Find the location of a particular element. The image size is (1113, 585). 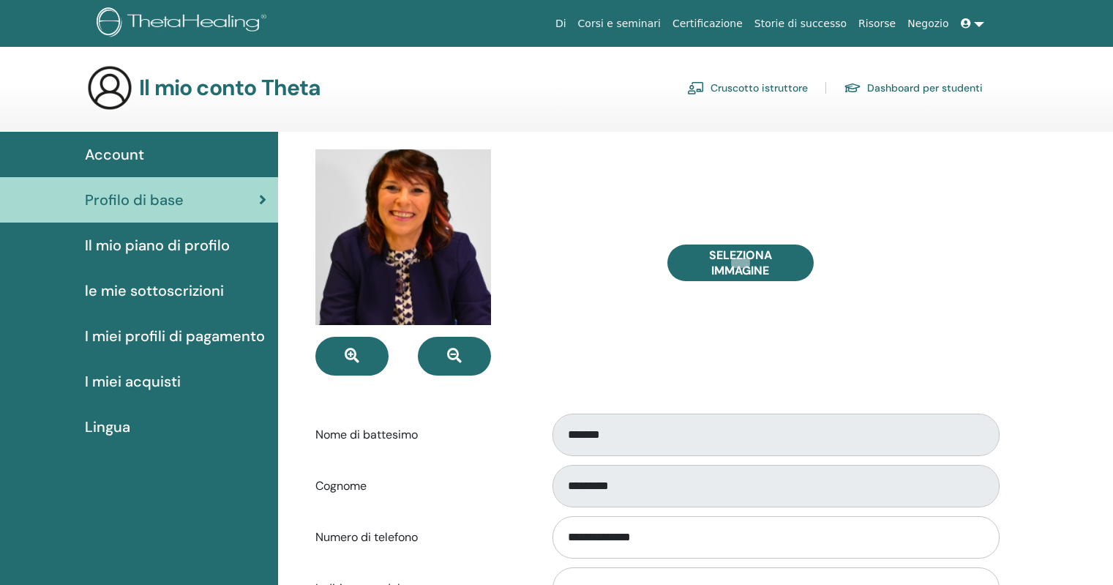

a: Storie di successo is located at coordinates (801, 23).